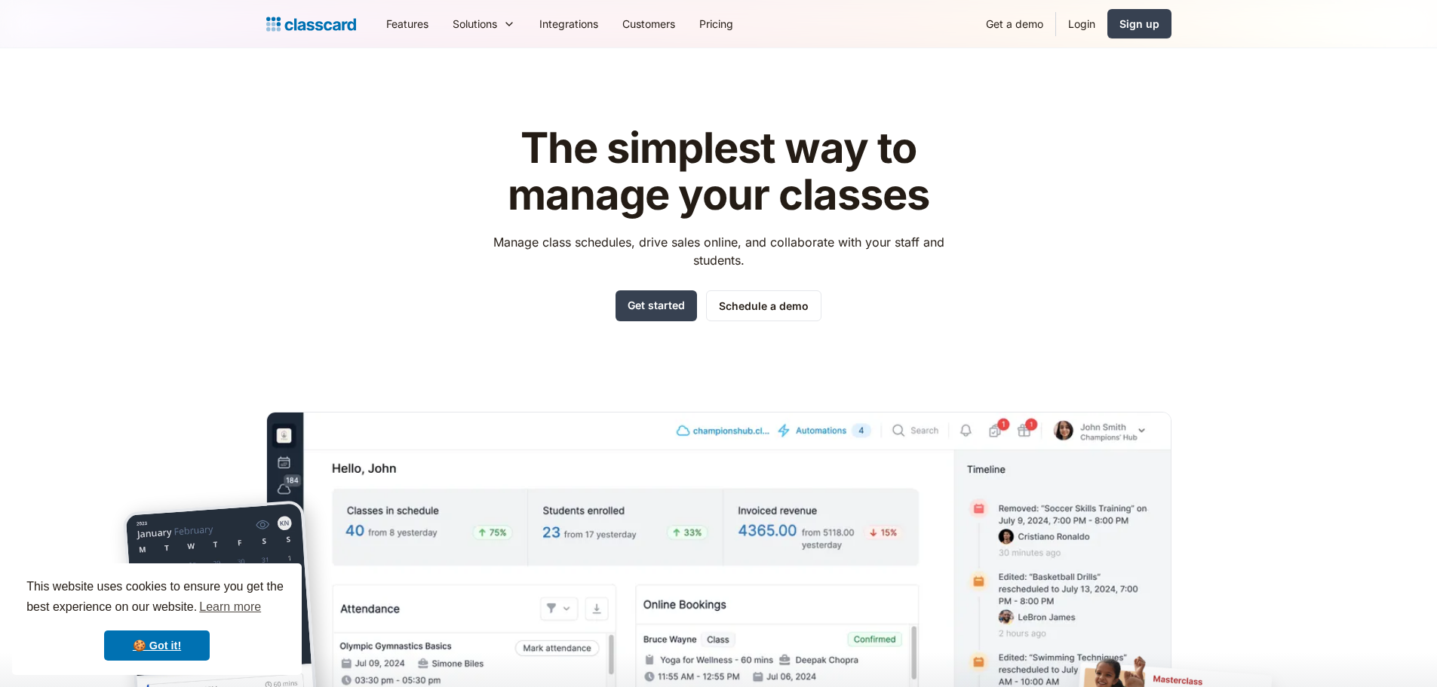 This screenshot has height=687, width=1437. Describe the element at coordinates (763, 305) in the screenshot. I see `a: Schedule a demo` at that location.